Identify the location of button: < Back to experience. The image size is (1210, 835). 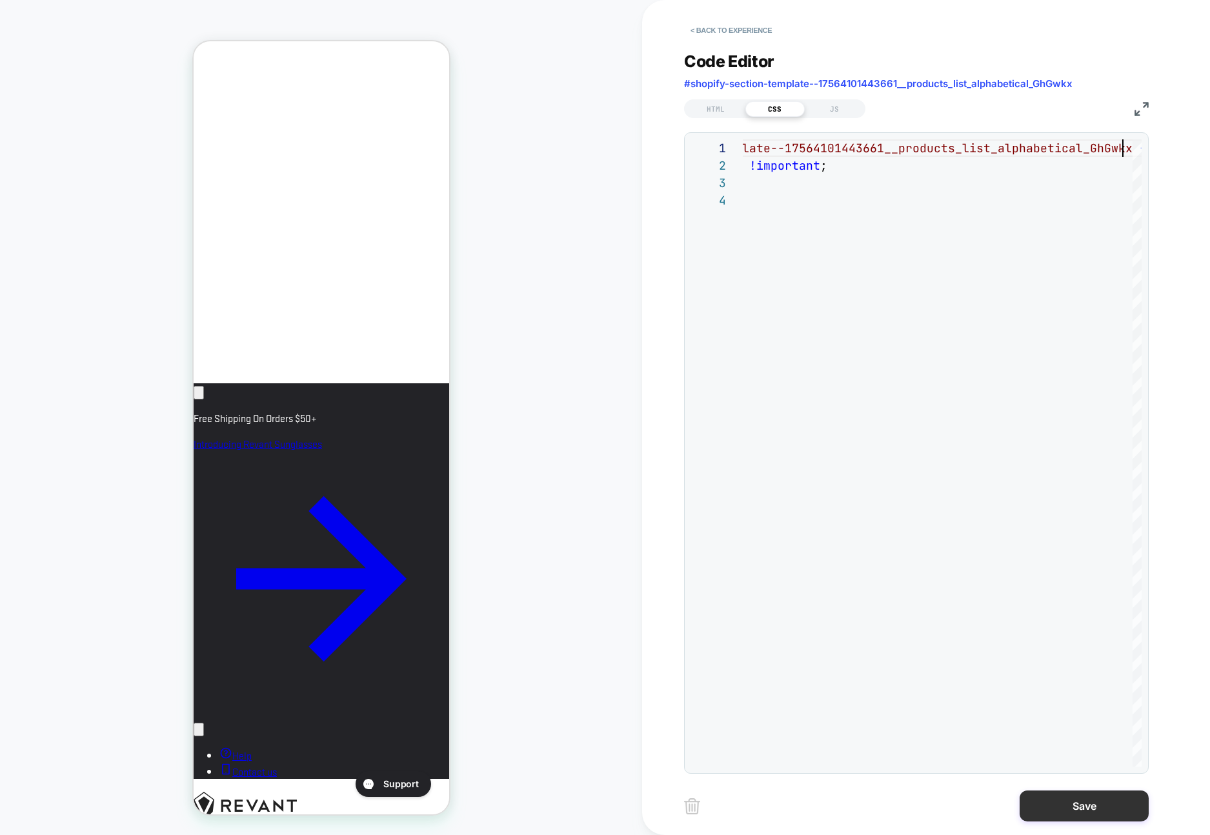
(731, 30).